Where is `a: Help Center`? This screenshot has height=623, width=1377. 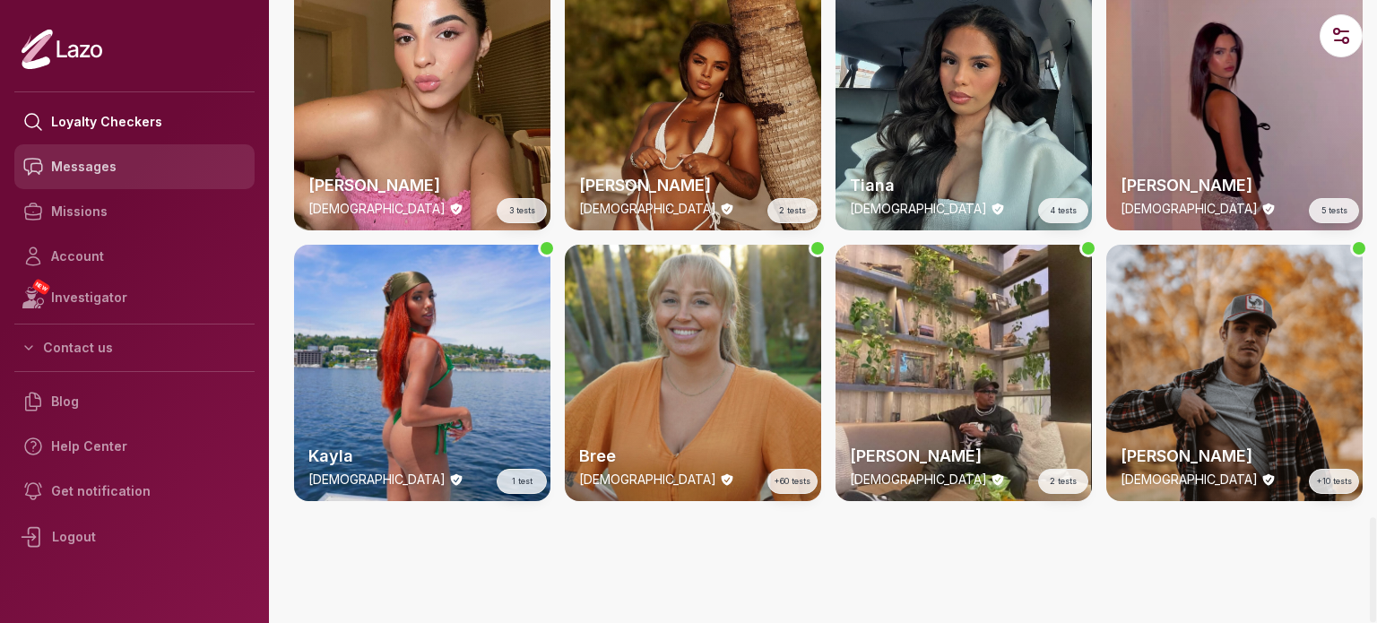
a: Help Center is located at coordinates (134, 446).